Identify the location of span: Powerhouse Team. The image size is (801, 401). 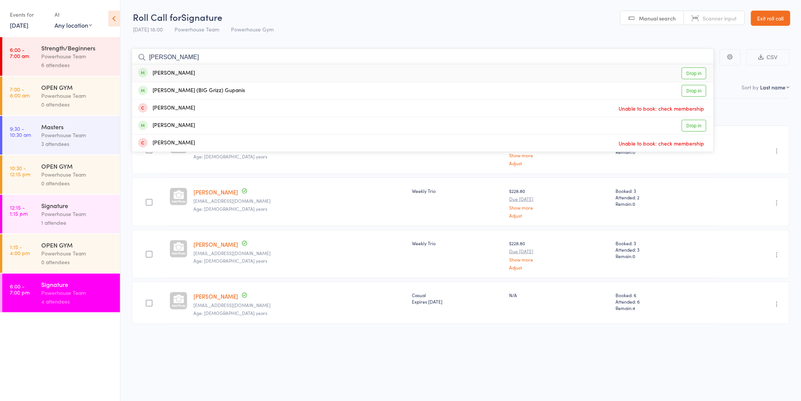
(197, 29).